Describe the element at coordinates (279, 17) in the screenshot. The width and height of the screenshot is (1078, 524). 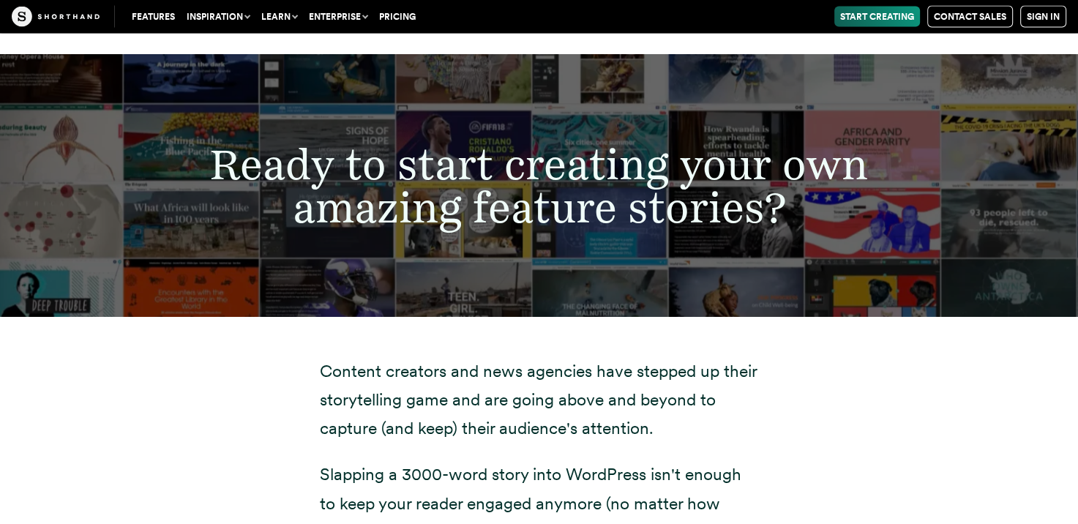
I see `button: Learn` at that location.